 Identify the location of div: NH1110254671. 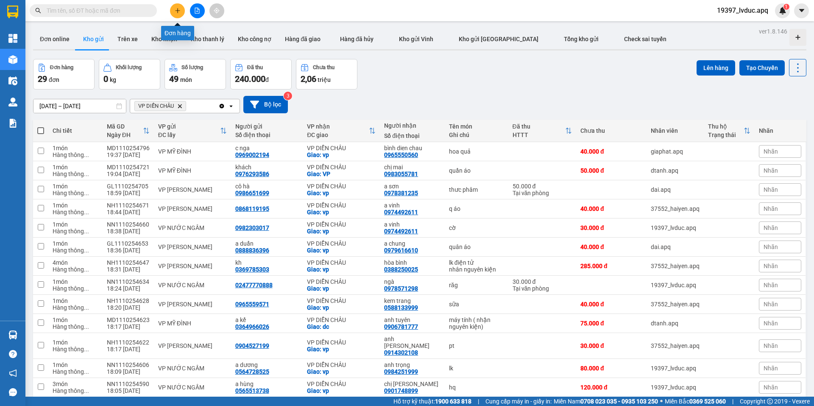
(128, 205).